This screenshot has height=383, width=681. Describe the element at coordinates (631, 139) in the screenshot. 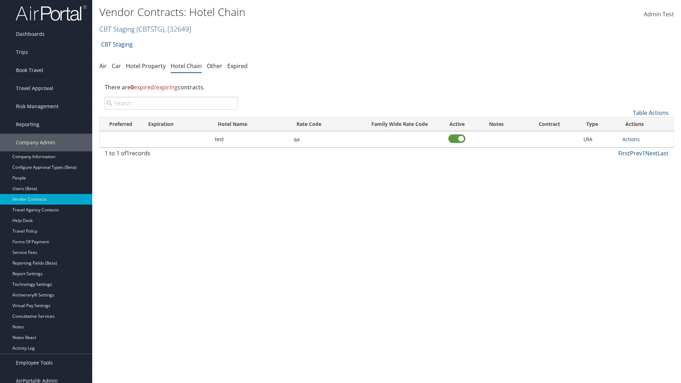

I see `a: Actions` at that location.